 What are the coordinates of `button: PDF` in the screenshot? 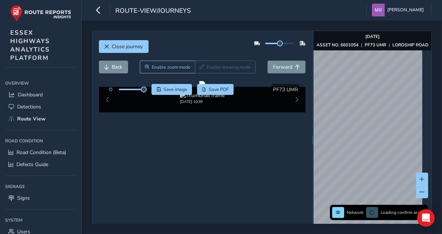 It's located at (216, 89).